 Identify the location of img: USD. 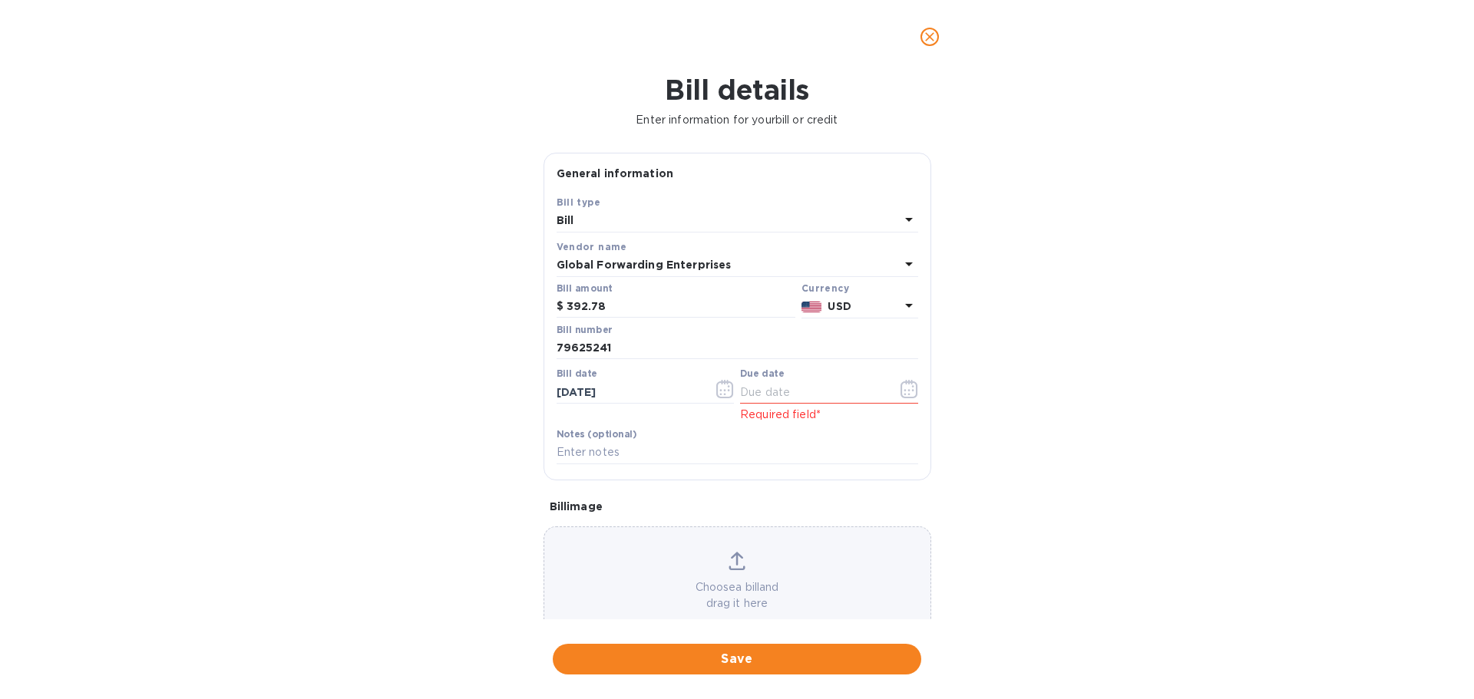
(812, 307).